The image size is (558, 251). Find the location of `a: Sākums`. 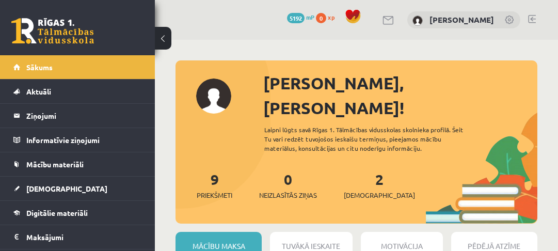

a: Sākums is located at coordinates (77, 67).